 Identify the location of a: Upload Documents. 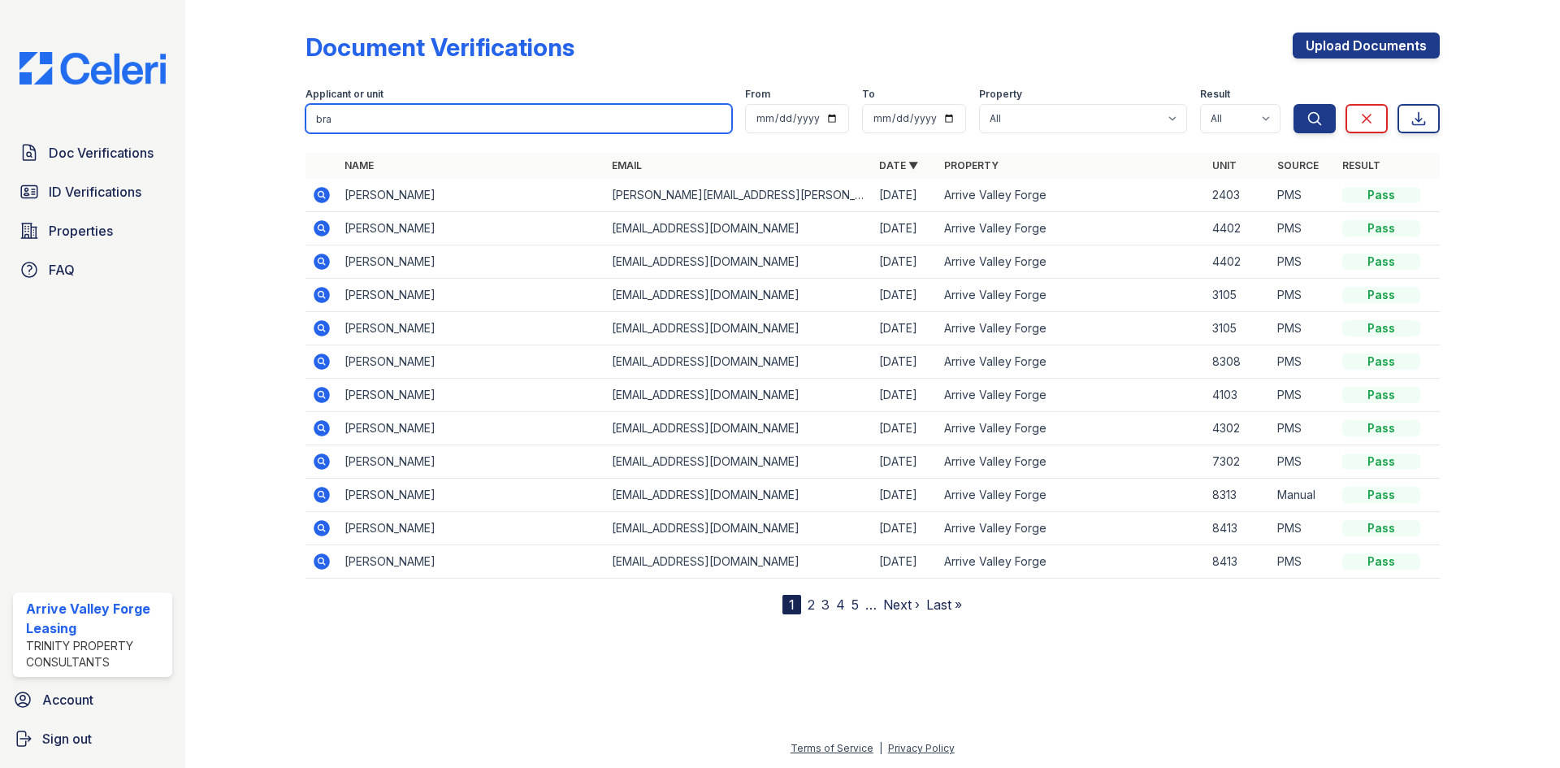
(1366, 45).